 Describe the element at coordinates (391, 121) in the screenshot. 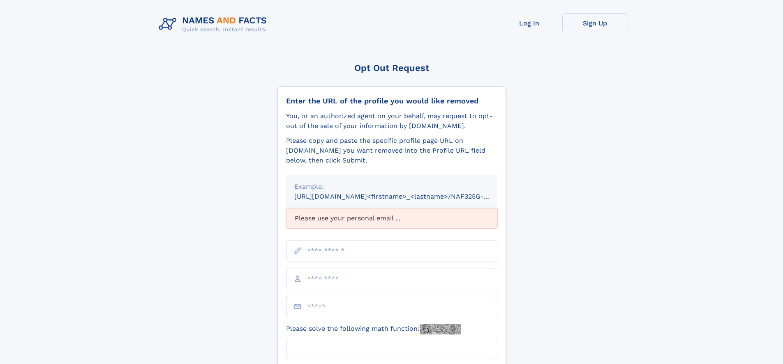

I see `div: You, or an authorized agent on your behalf, may request to opt-out of the sale of your informatio...` at that location.